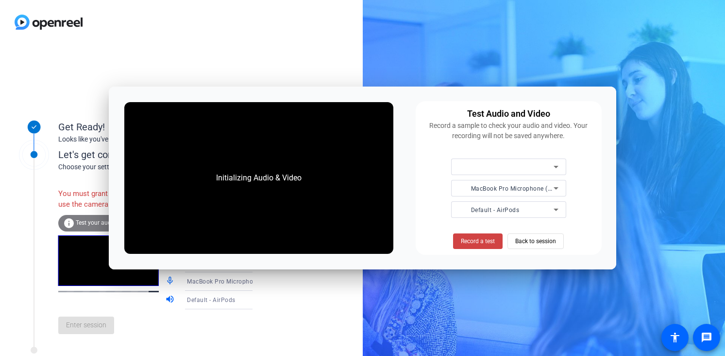 This screenshot has height=356, width=725. What do you see at coordinates (155, 127) in the screenshot?
I see `div: Get Ready!` at bounding box center [155, 127].